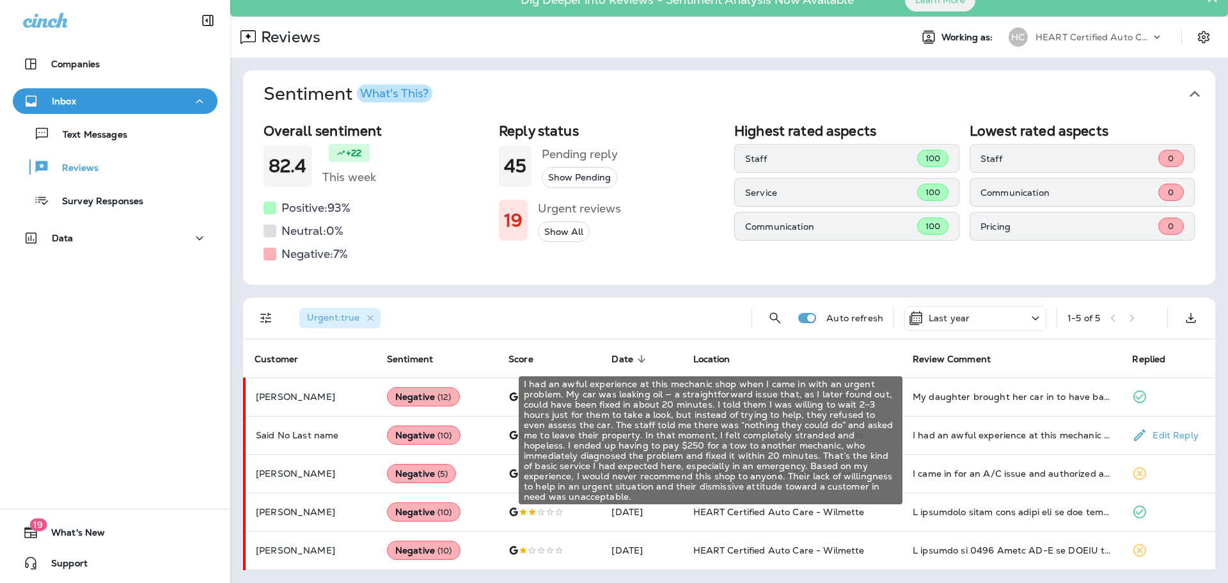 Image resolution: width=1228 pixels, height=583 pixels. Describe the element at coordinates (855, 318) in the screenshot. I see `p: Auto refresh` at that location.